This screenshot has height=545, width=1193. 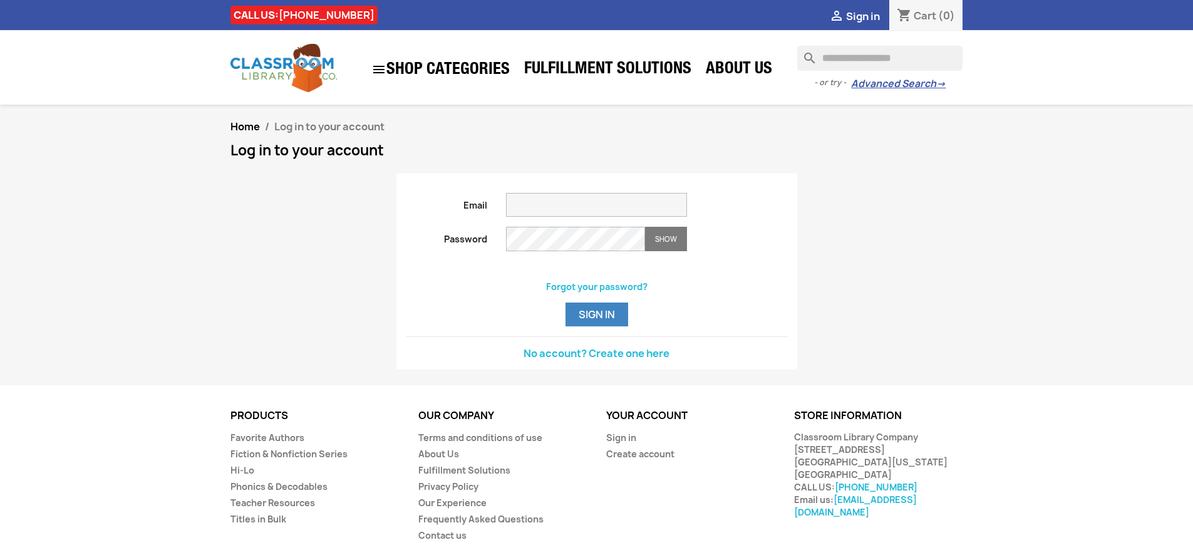 What do you see at coordinates (854, 16) in the screenshot?
I see `a:  Sign in` at bounding box center [854, 16].